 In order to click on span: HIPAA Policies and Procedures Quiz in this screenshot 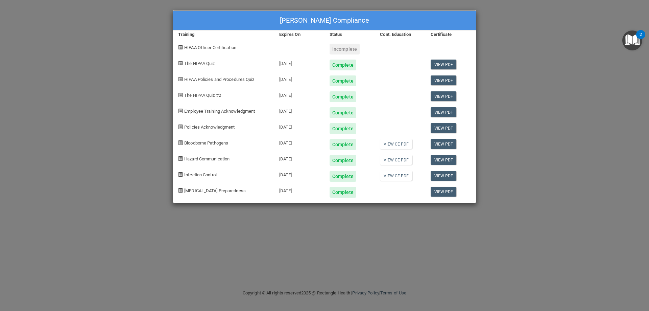, I will do `click(219, 79)`.